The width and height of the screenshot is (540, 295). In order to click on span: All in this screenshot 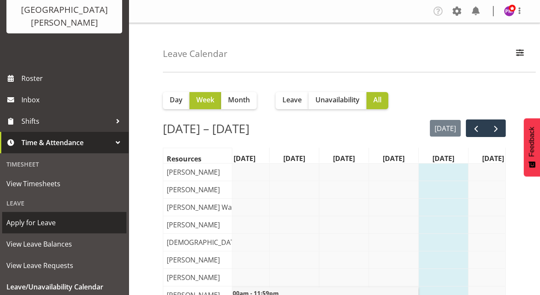, I will do `click(377, 100)`.